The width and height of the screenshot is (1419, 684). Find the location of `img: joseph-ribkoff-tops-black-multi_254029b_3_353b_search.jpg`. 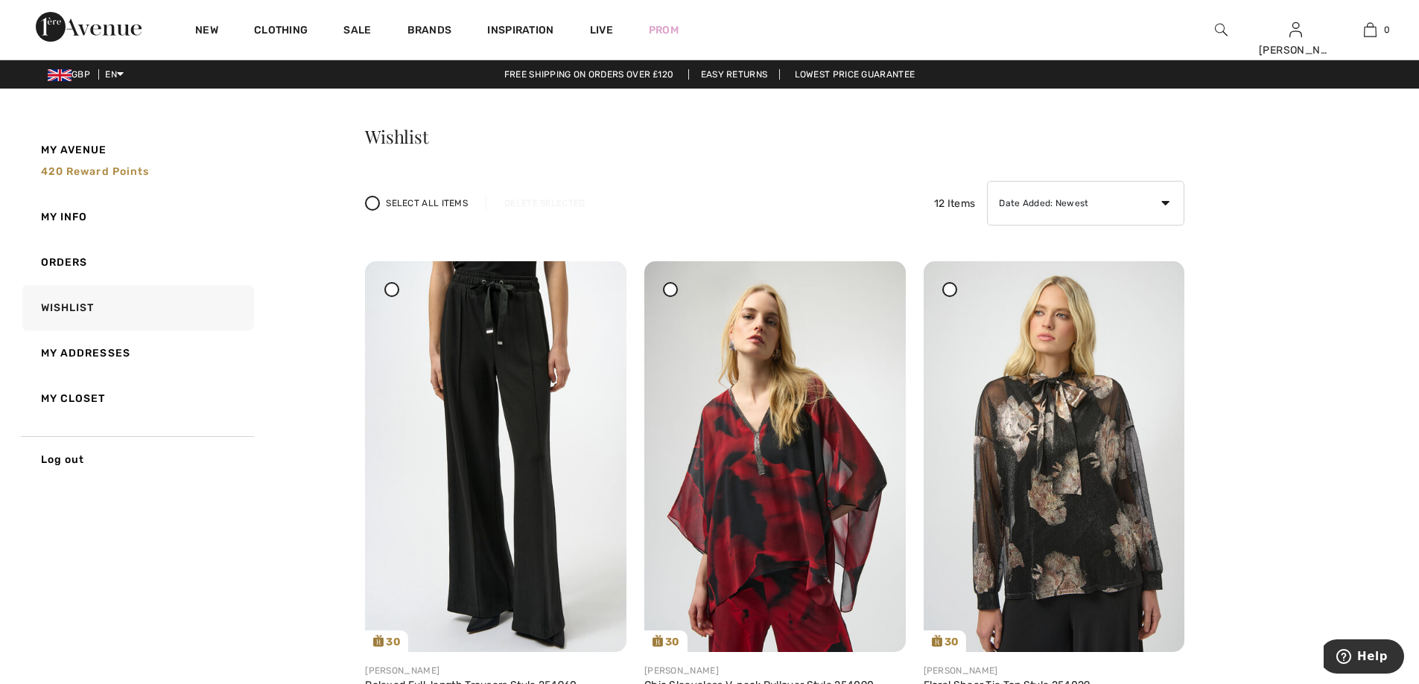

img: joseph-ribkoff-tops-black-multi_254029b_3_353b_search.jpg is located at coordinates (1054, 457).